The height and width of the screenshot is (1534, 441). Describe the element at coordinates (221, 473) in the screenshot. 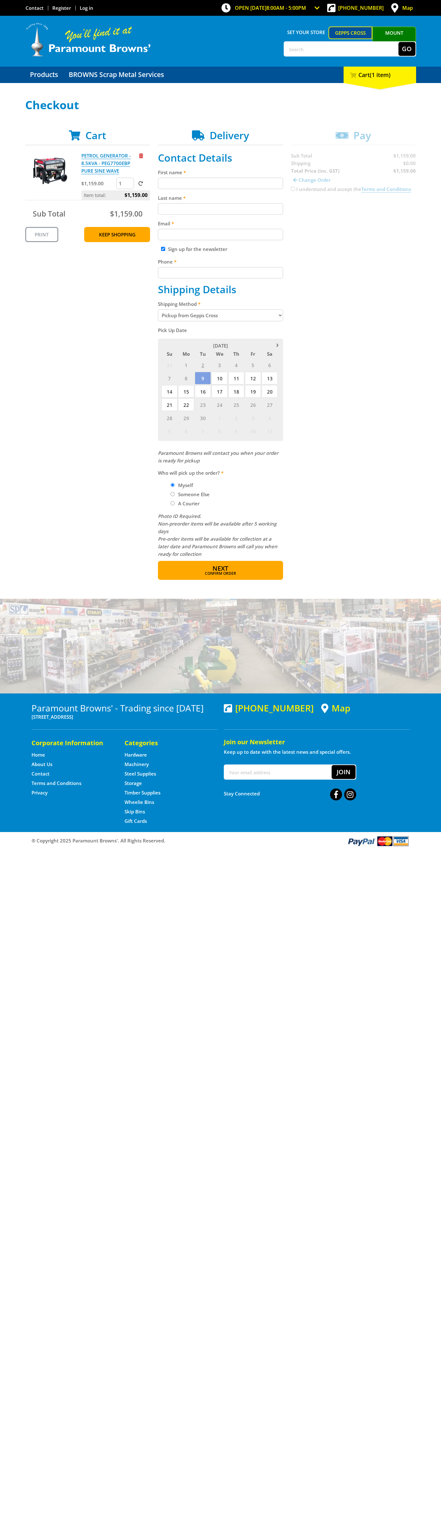

I see `label: Who will pick up the order?` at that location.